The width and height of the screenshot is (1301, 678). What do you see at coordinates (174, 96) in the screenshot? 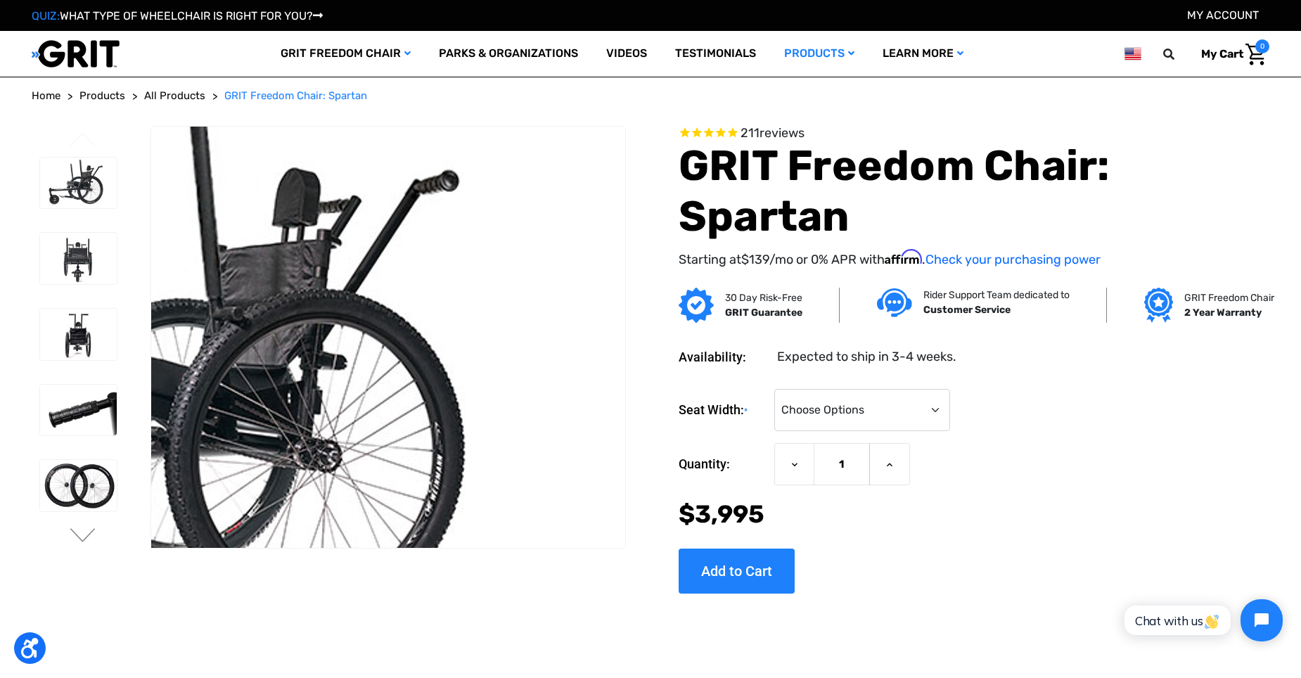
I see `span: All Products` at bounding box center [174, 96].